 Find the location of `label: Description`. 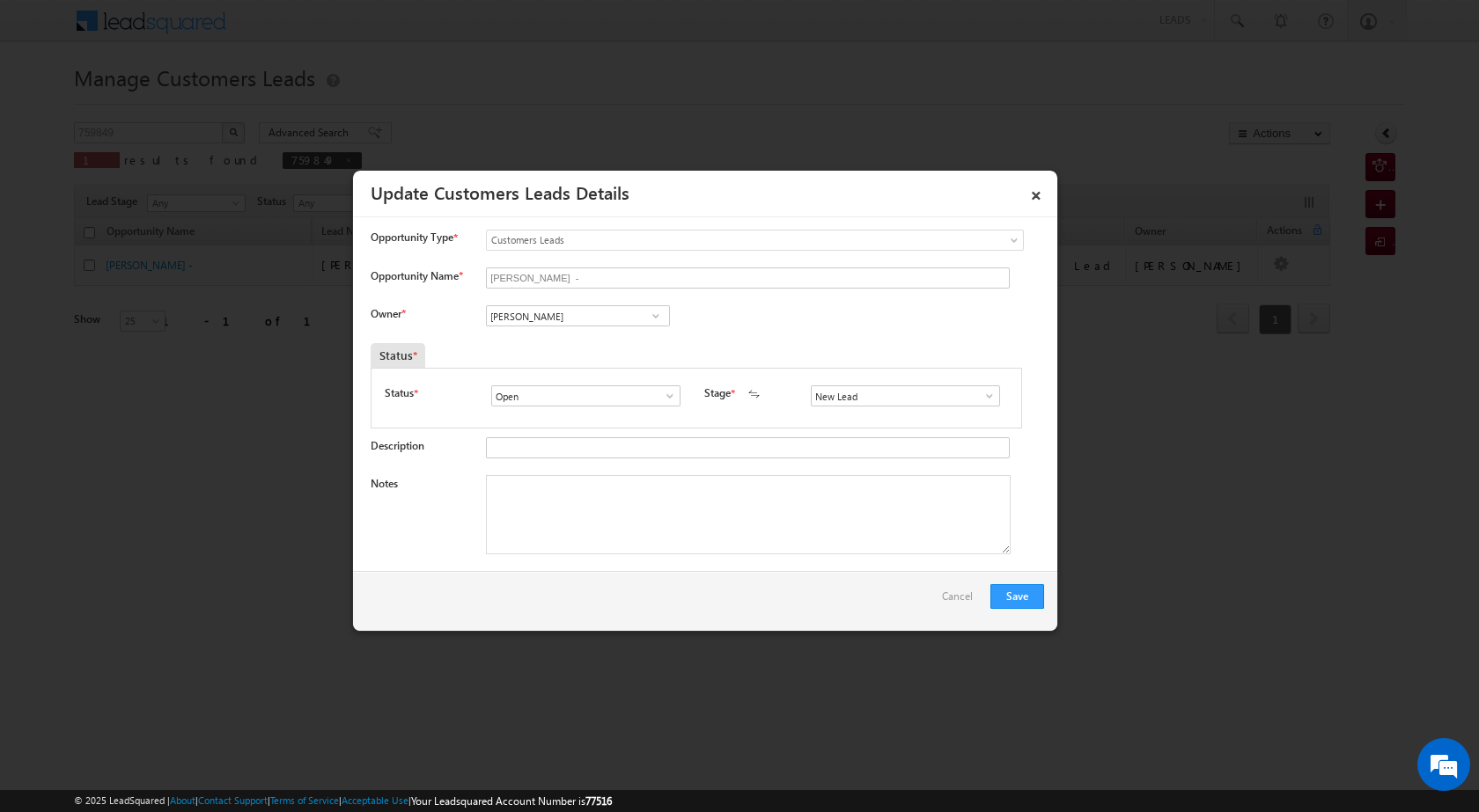

label: Description is located at coordinates (397, 445).